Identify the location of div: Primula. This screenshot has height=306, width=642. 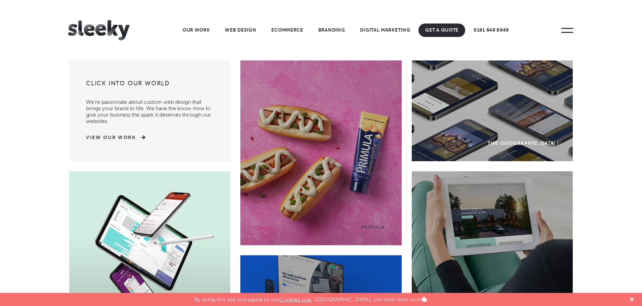
(373, 227).